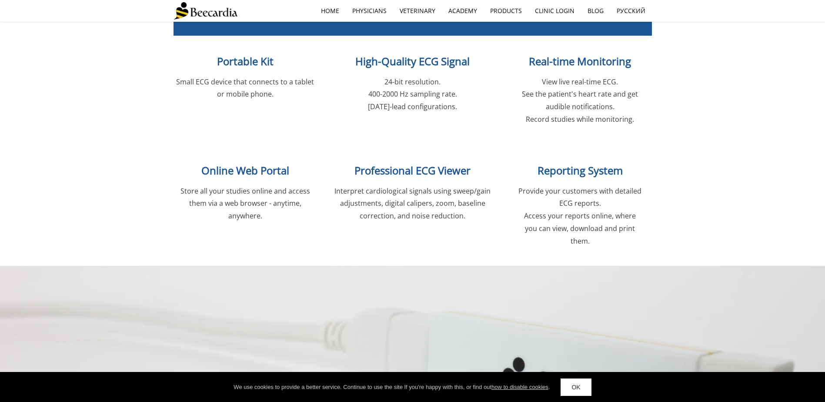 This screenshot has height=402, width=825. I want to click on span: Interpret cardiological signals using sweep/gain adjustments, digital calipers, zoom, baseline co..., so click(412, 203).